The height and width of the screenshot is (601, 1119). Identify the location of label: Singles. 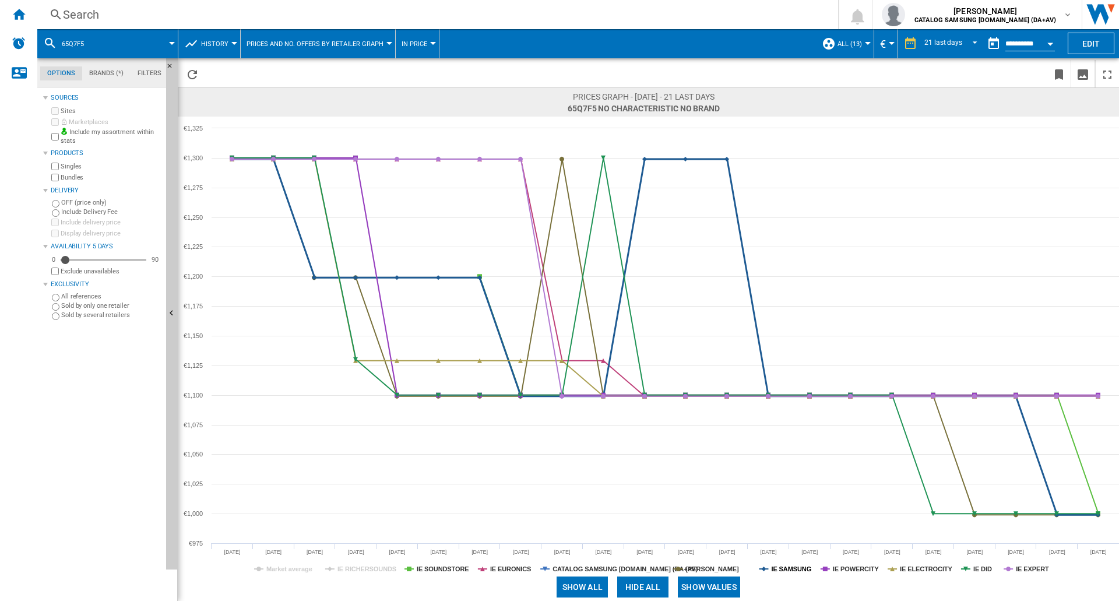
(111, 166).